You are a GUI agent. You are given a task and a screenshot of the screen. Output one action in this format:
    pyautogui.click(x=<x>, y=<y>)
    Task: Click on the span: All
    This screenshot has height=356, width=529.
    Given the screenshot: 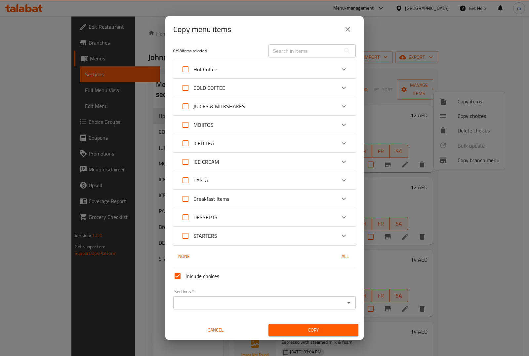 What is the action you would take?
    pyautogui.click(x=345, y=256)
    